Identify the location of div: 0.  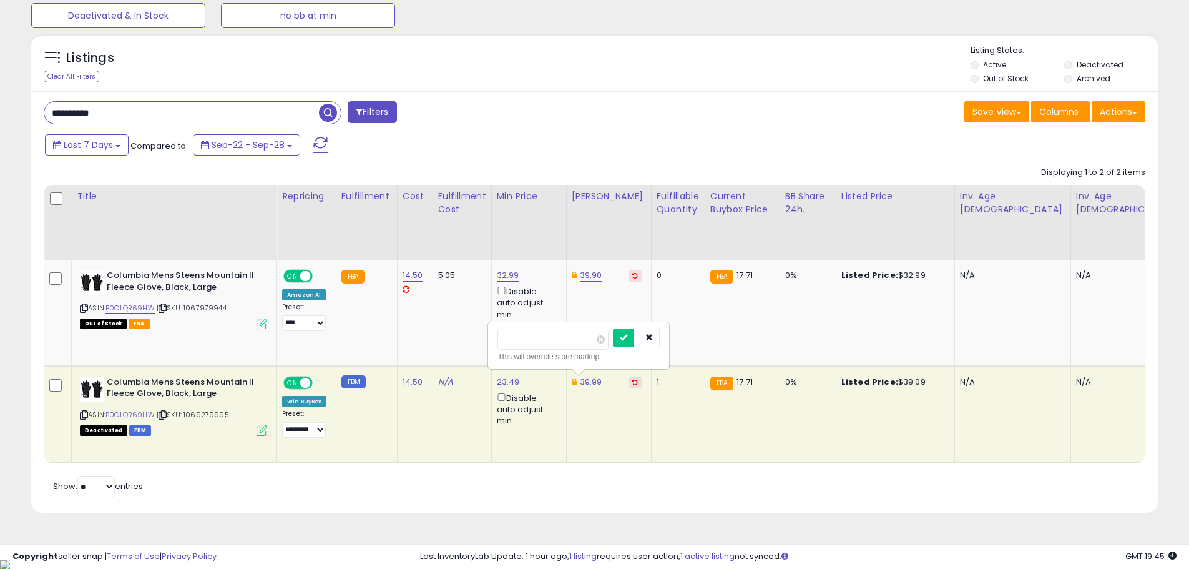
(676, 275).